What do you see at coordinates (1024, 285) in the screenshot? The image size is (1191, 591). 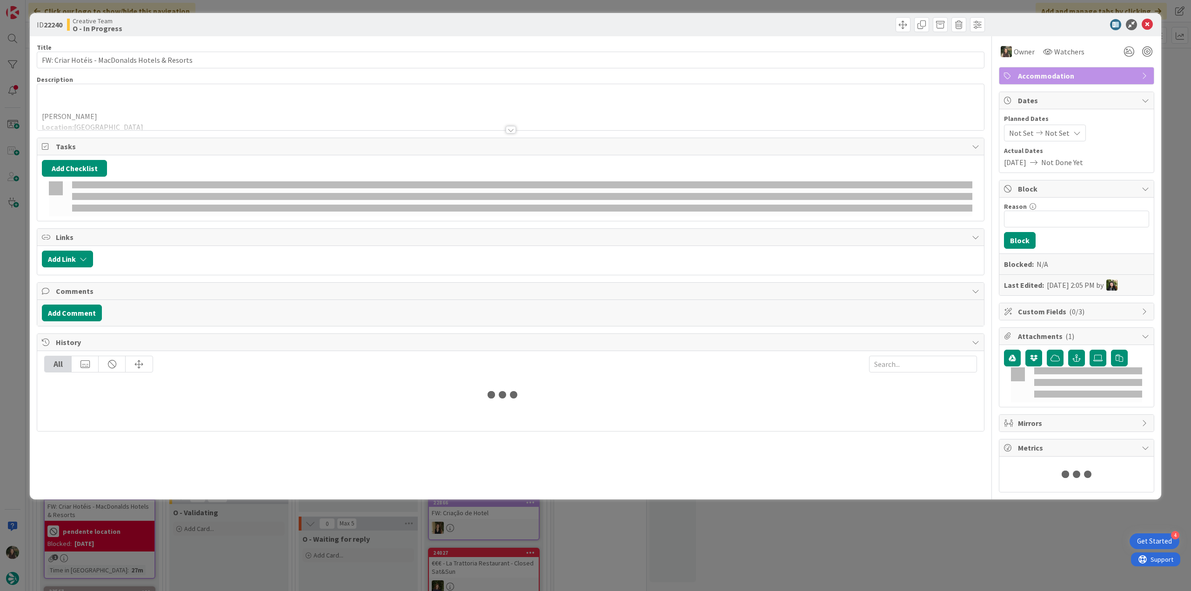 I see `b: Last Edited:` at bounding box center [1024, 285].